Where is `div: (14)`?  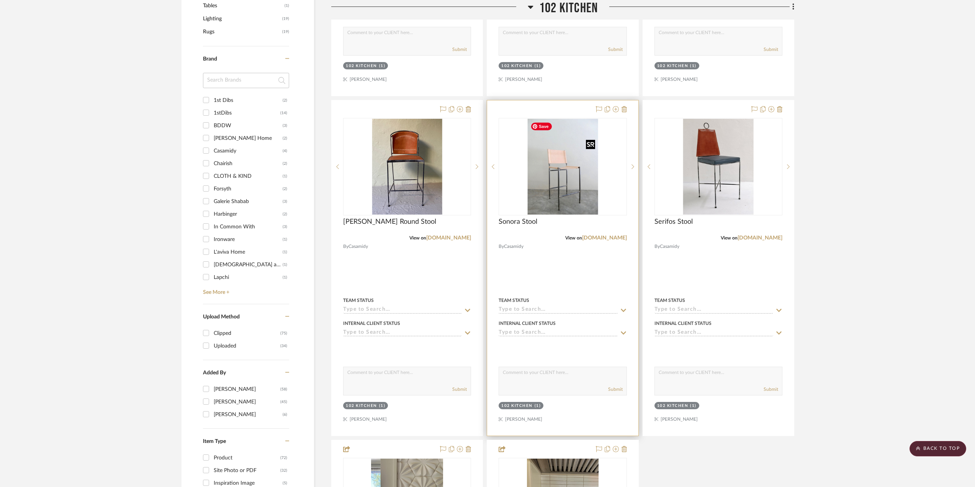
div: (14) is located at coordinates (284, 113).